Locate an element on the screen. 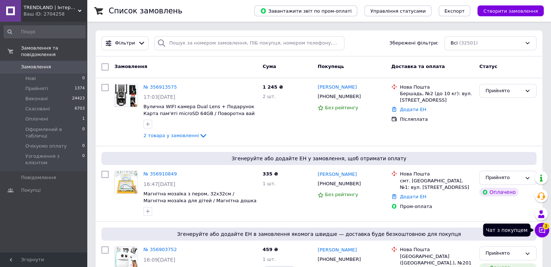 Image resolution: width=551 pixels, height=267 pixels. span: Очікуємо оплату is located at coordinates (46, 146).